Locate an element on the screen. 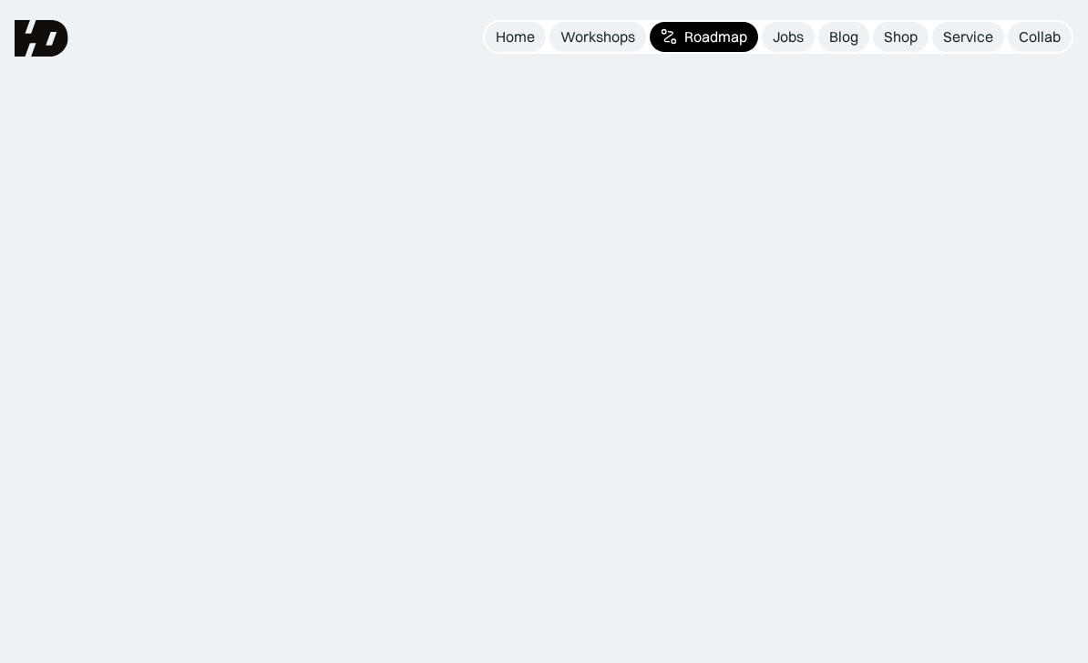 Image resolution: width=1088 pixels, height=663 pixels. div: Roadmap is located at coordinates (715, 36).